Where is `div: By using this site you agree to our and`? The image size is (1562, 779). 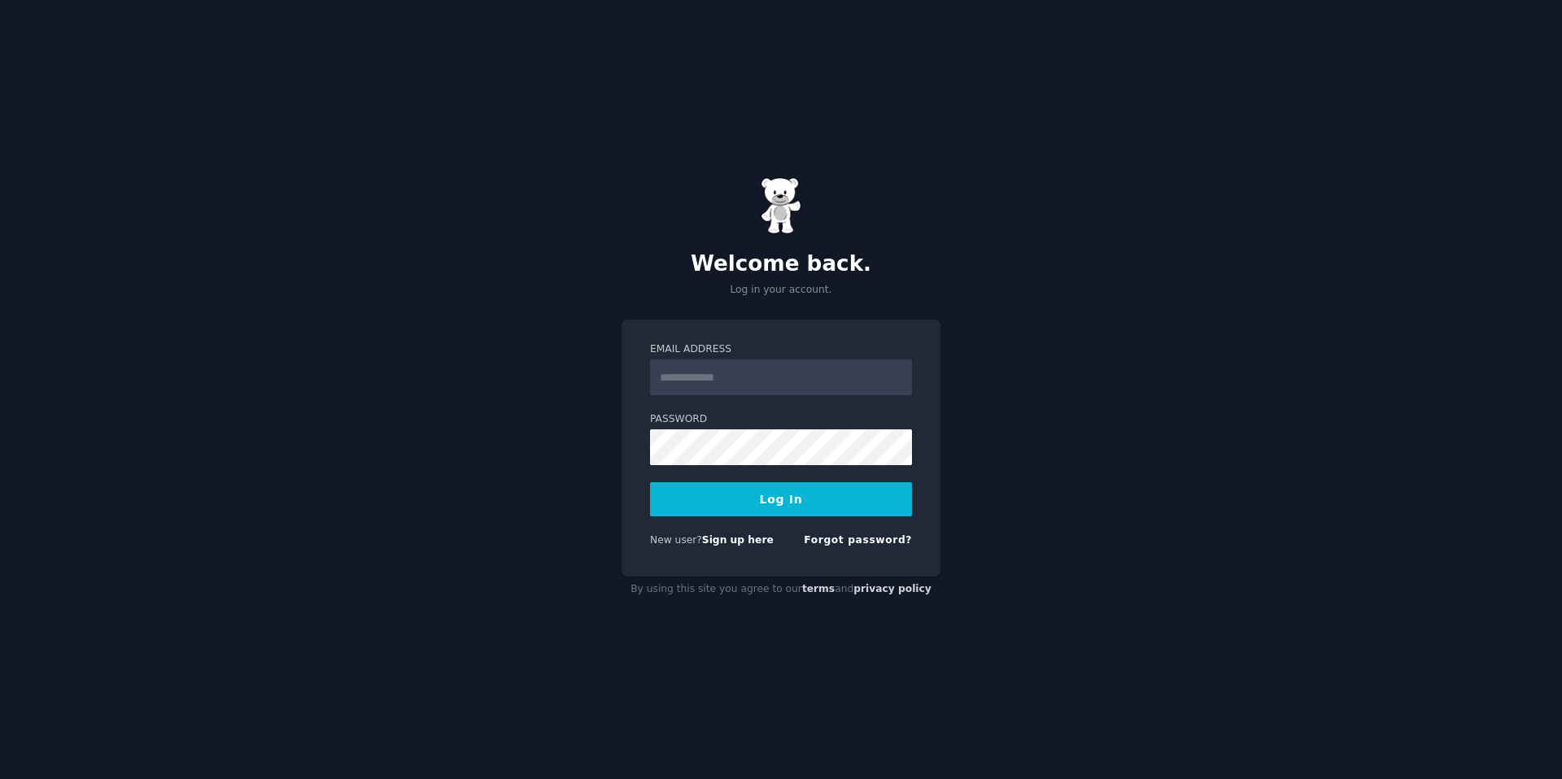 div: By using this site you agree to our and is located at coordinates (781, 590).